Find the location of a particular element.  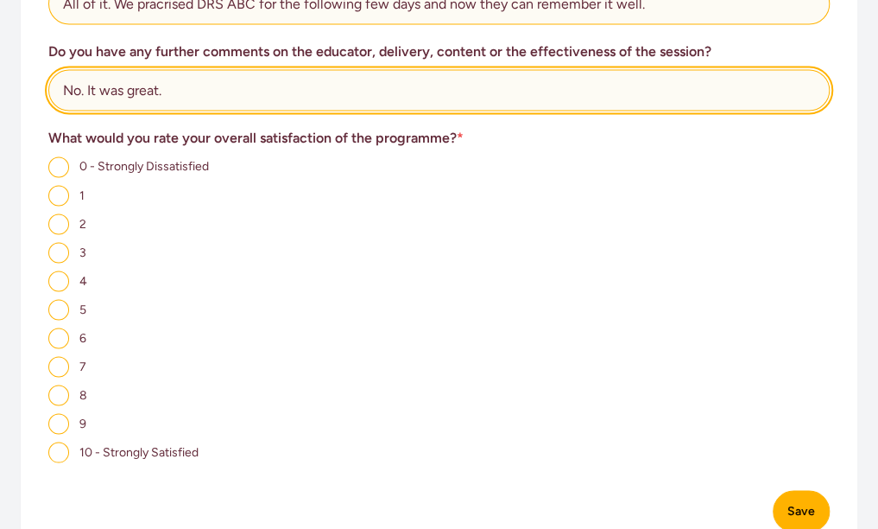

span: 5 is located at coordinates (83, 308).